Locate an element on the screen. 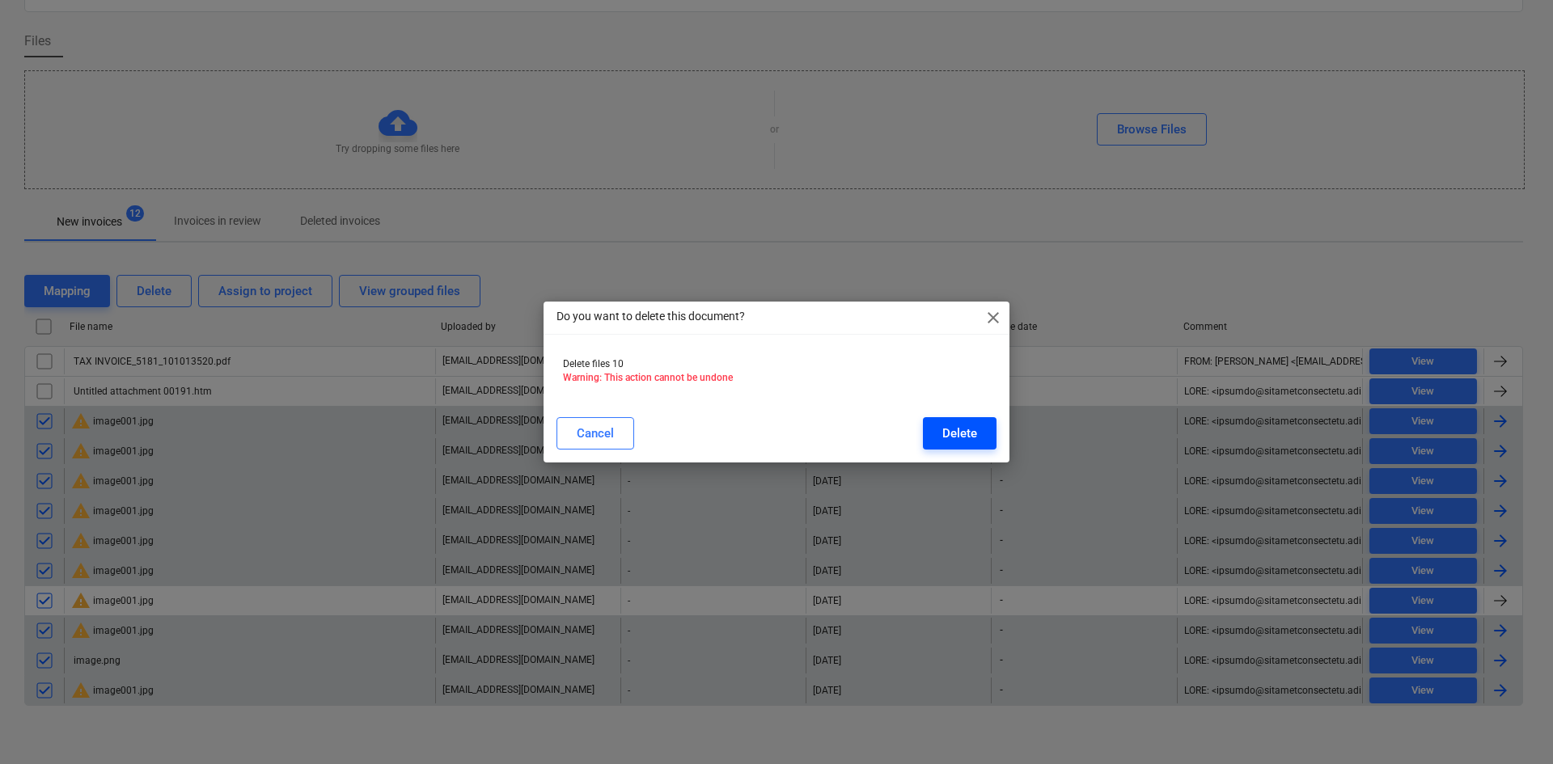  button: Delete is located at coordinates (959, 433).